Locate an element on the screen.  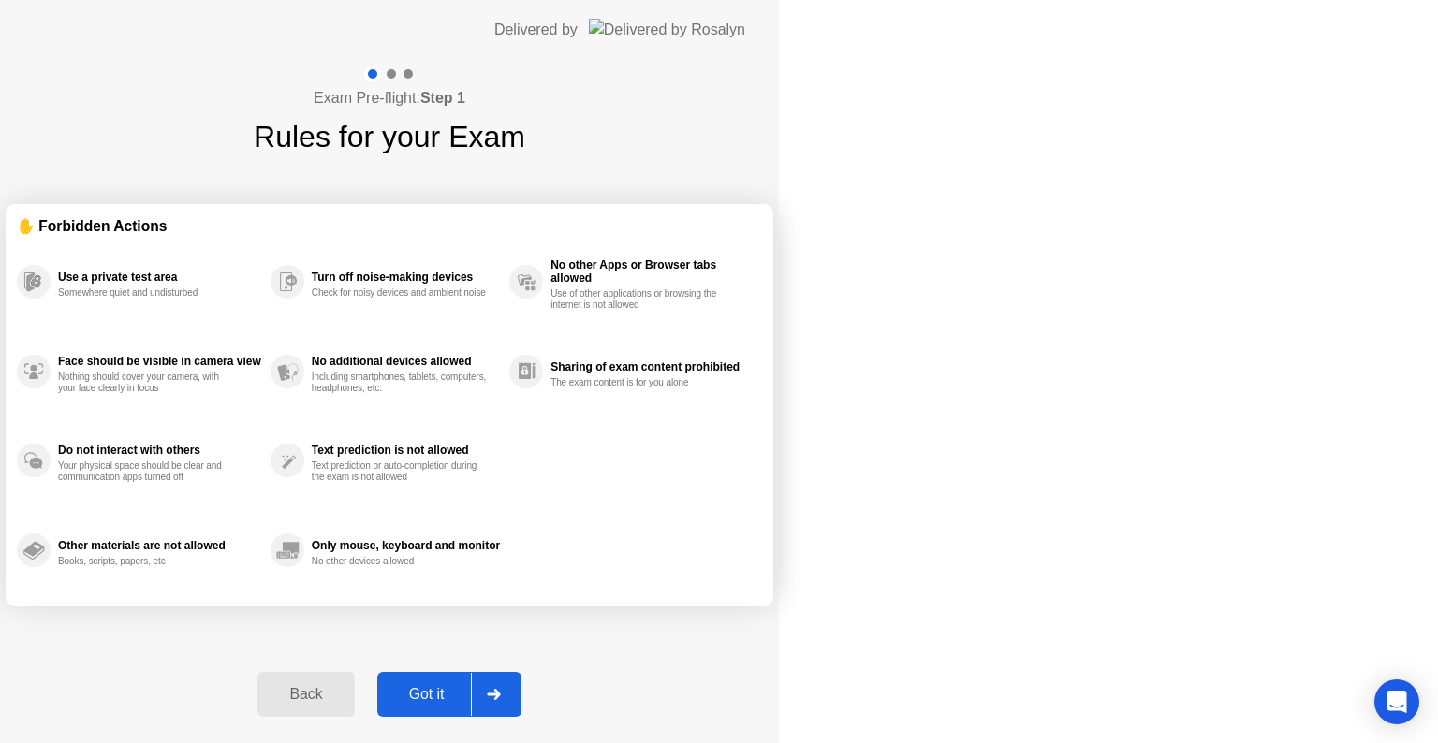
h1: Rules for your Exam is located at coordinates (389, 137).